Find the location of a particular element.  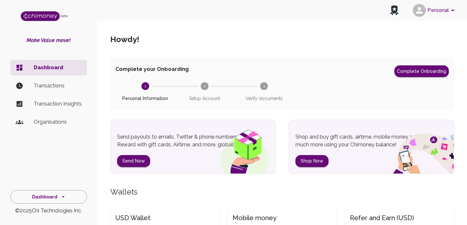

button: account of current user is located at coordinates (434, 10).